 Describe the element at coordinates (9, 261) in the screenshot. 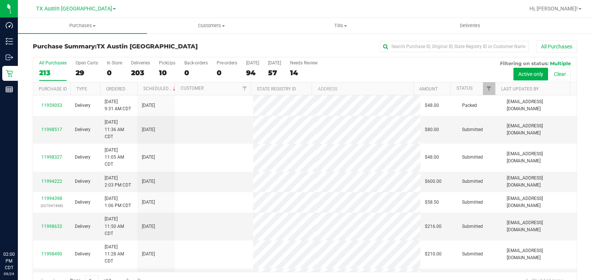

I see `p: 02:00 PM CDT` at that location.